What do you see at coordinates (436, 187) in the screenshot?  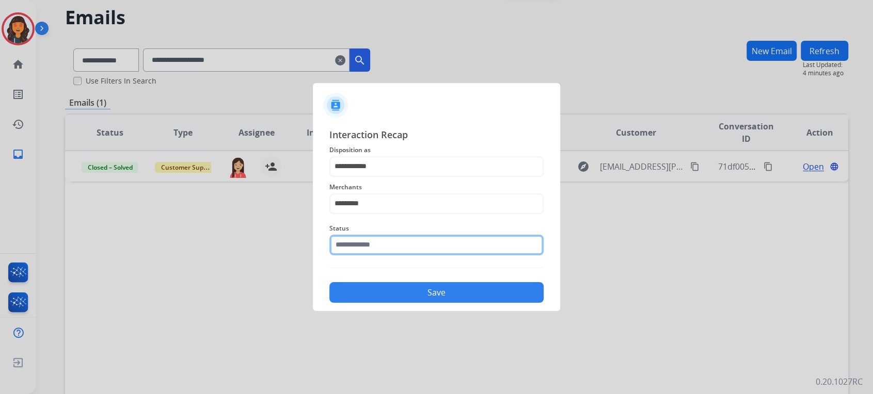 I see `span: Merchants` at bounding box center [436, 187].